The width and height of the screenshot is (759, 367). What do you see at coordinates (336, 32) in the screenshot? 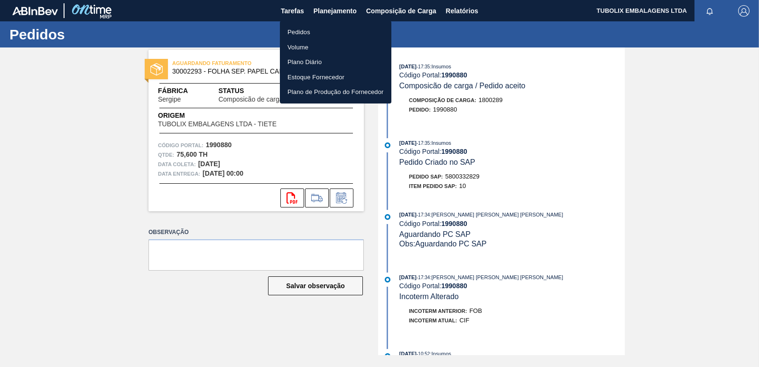
I see `a: Pedidos` at bounding box center [336, 32].